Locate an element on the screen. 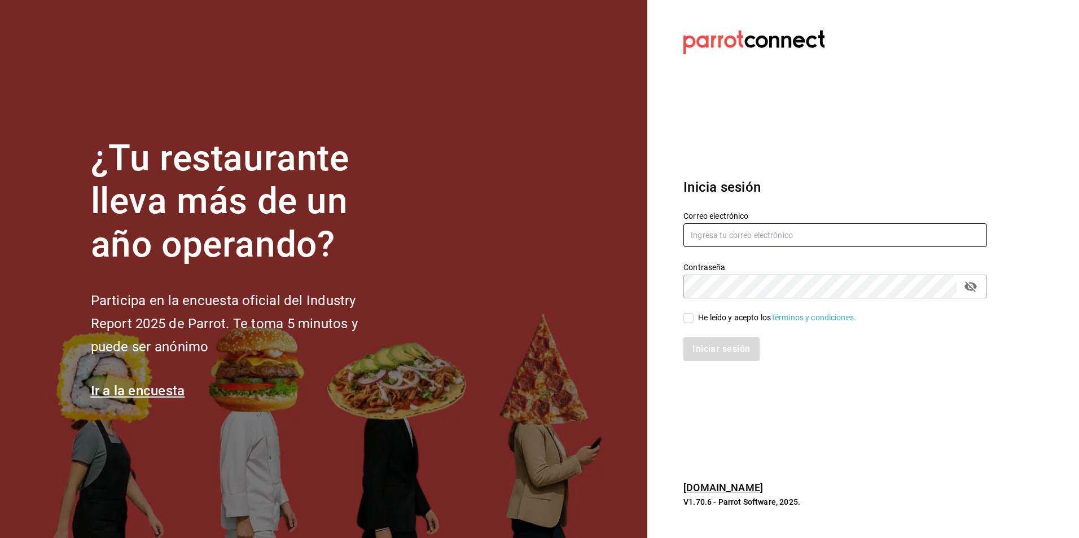 The width and height of the screenshot is (1079, 538). h2: Participa en la encuesta oficial del Industry Report 2025 de Parrot. Te toma 5 minutos y puede se... is located at coordinates (243, 324).